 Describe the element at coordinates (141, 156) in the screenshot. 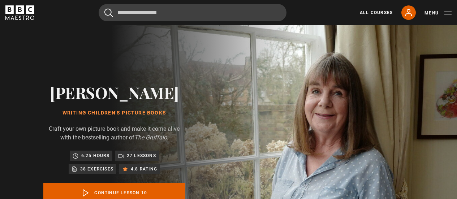

I see `p: 27 lessons` at that location.